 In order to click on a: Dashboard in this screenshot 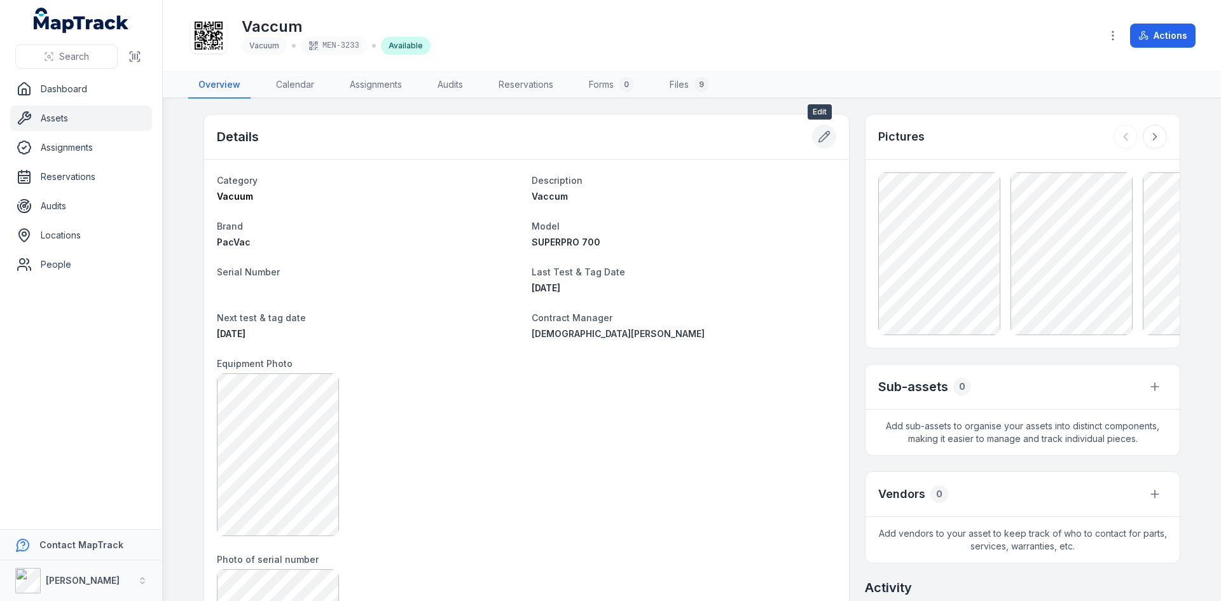, I will do `click(81, 89)`.